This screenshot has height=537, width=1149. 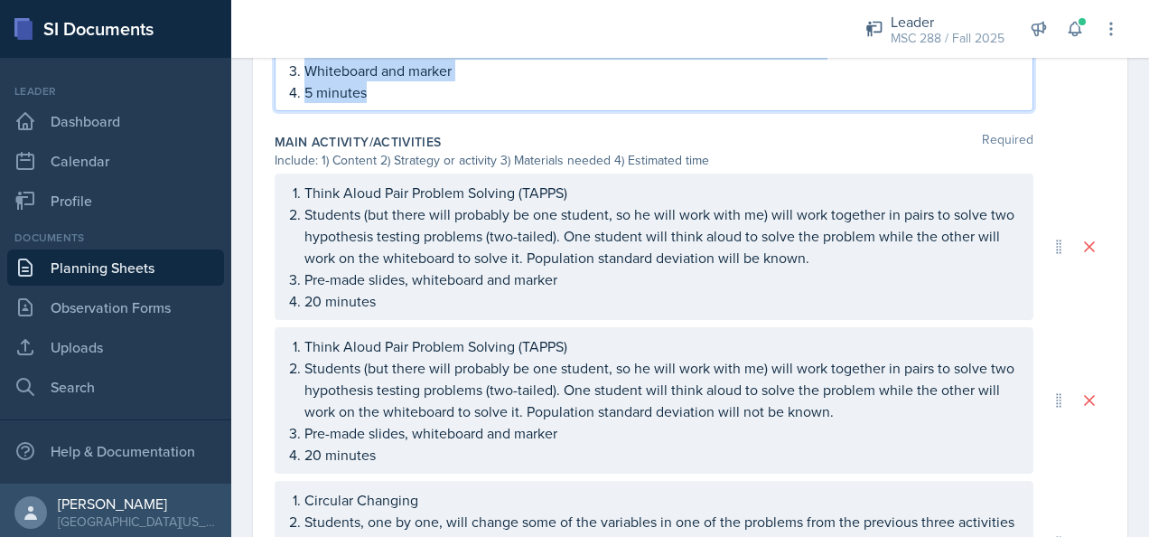 I want to click on div: Documents, so click(x=116, y=238).